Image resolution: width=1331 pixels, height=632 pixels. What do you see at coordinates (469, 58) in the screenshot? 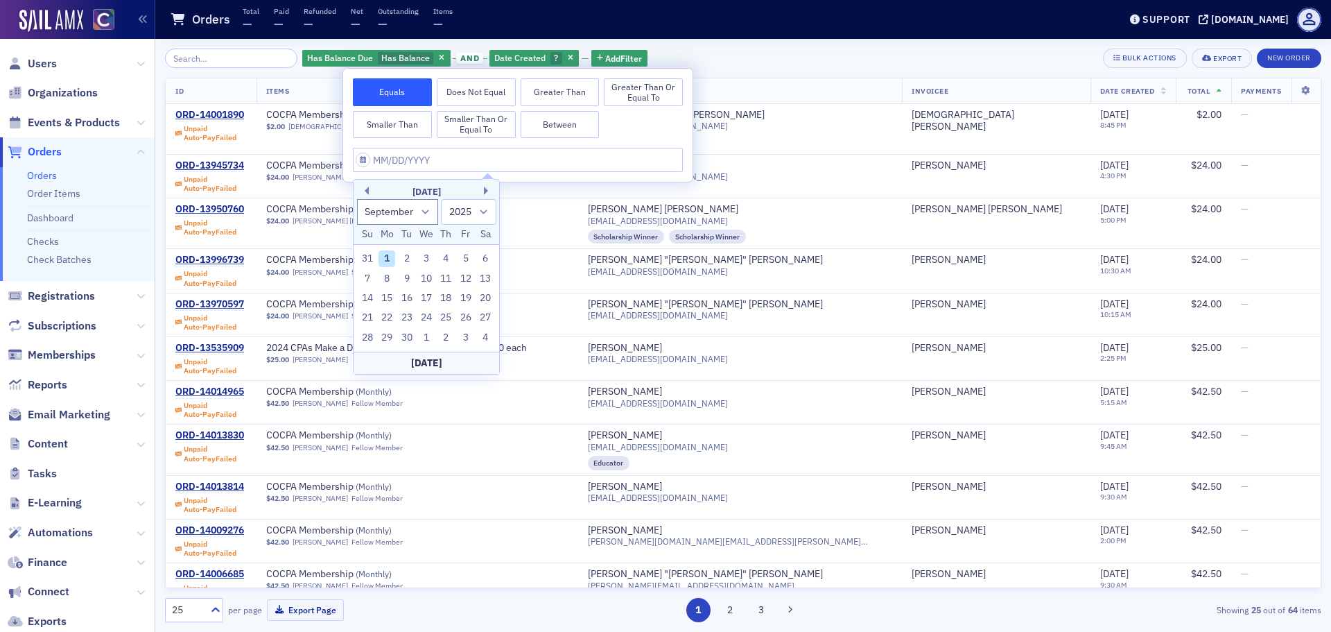
I see `span: and` at bounding box center [469, 58].